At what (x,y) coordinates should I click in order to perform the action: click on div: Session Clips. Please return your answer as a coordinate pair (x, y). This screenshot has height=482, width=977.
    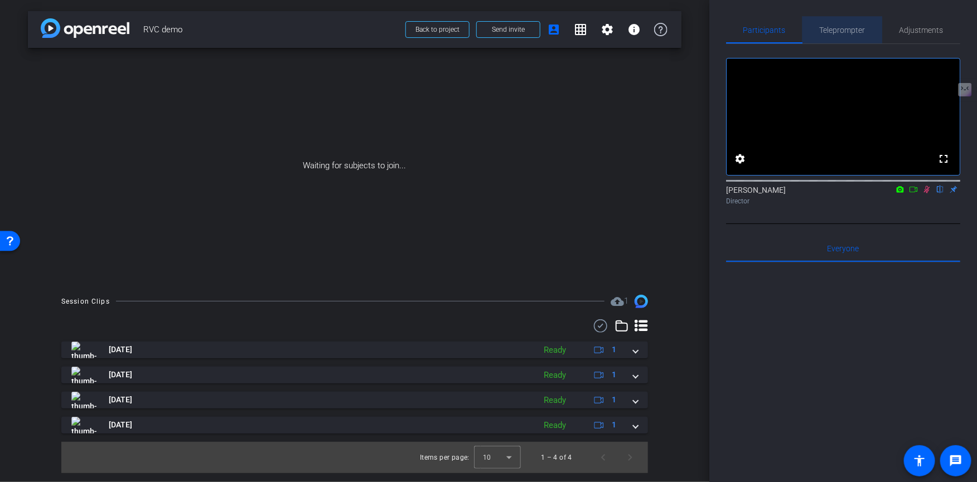
    Looking at the image, I should click on (85, 302).